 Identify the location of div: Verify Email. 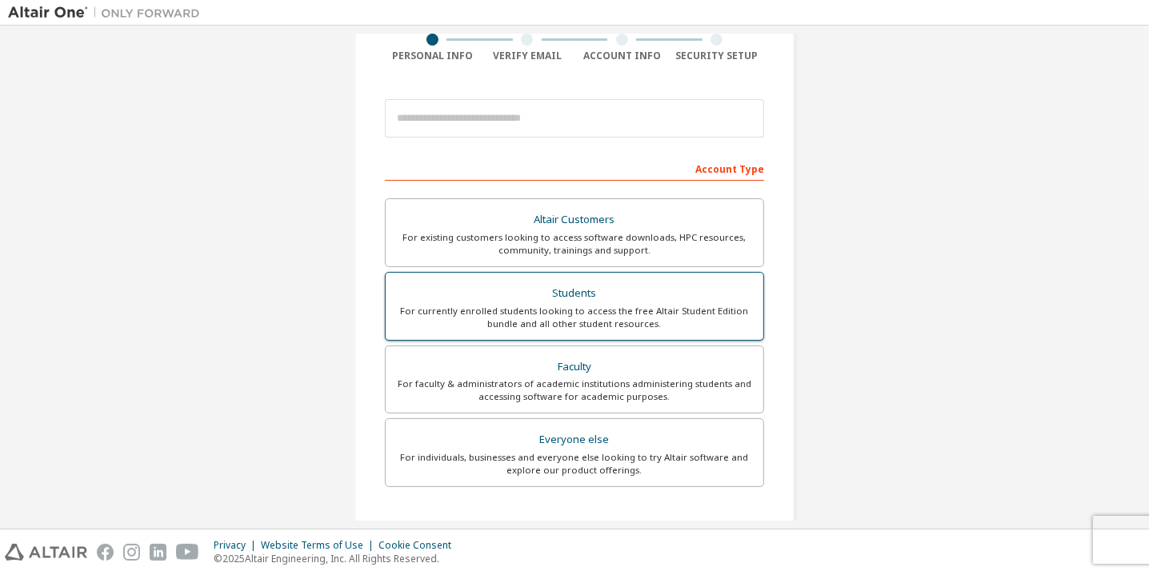
(527, 56).